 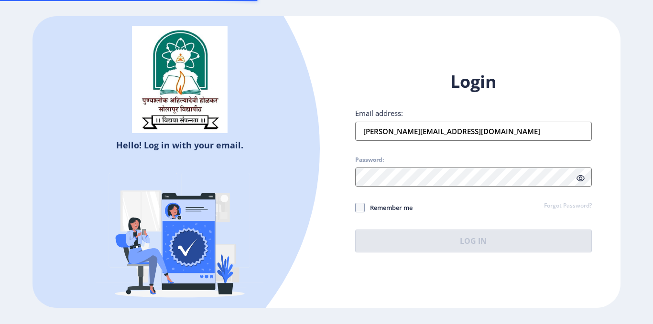 What do you see at coordinates (473, 82) in the screenshot?
I see `h1: Login` at bounding box center [473, 82].